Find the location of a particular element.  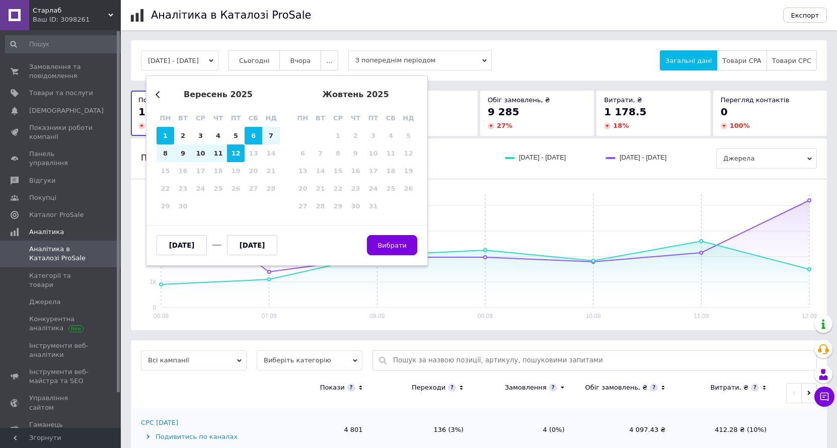

span: 18 % is located at coordinates (621, 125).